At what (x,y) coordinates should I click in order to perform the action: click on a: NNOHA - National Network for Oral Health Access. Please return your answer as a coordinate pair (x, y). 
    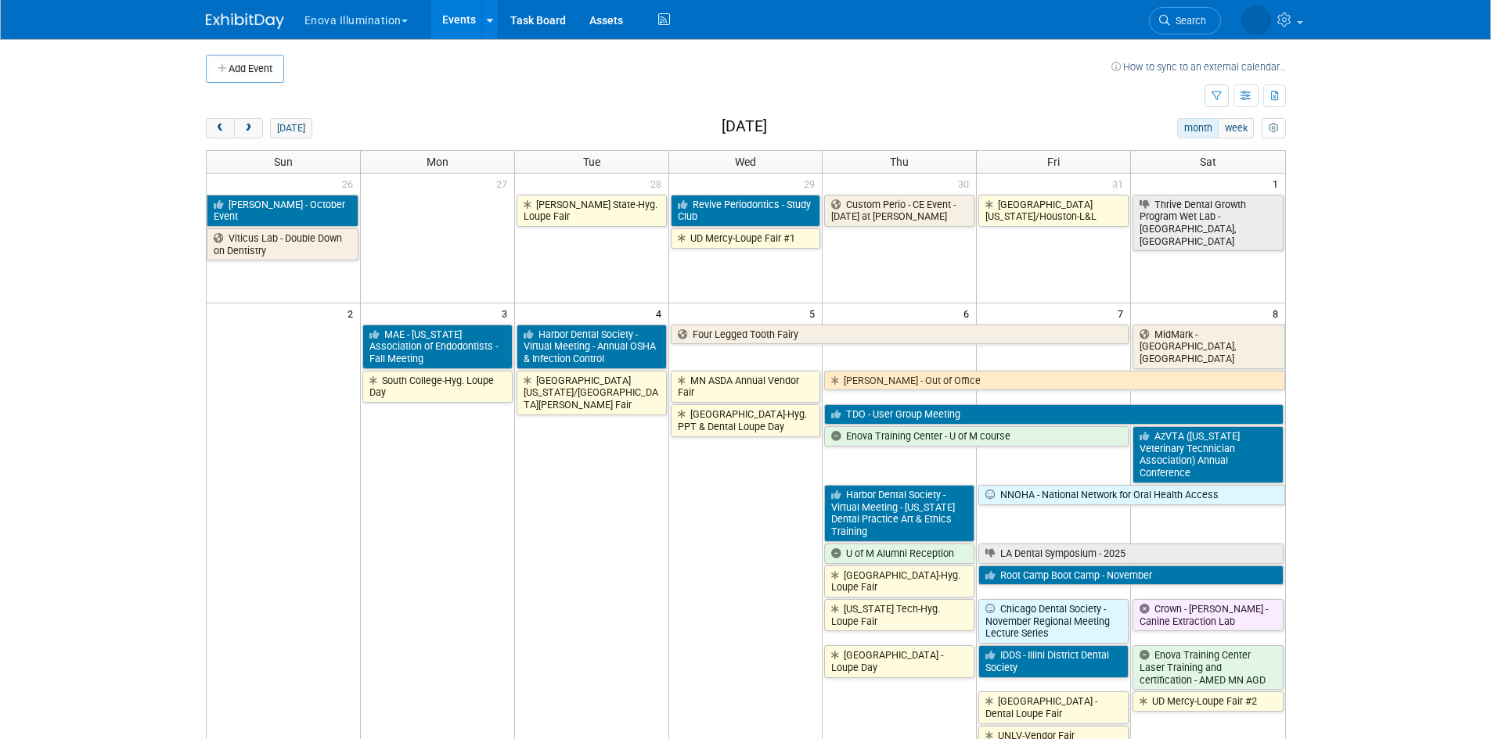
    Looking at the image, I should click on (1131, 495).